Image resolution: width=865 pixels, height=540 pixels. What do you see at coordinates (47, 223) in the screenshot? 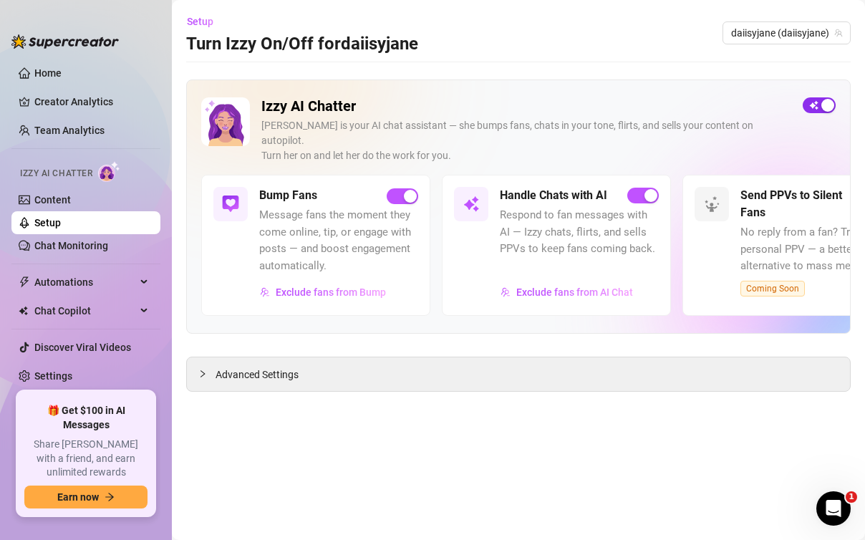
I see `a: Setup` at bounding box center [47, 223].